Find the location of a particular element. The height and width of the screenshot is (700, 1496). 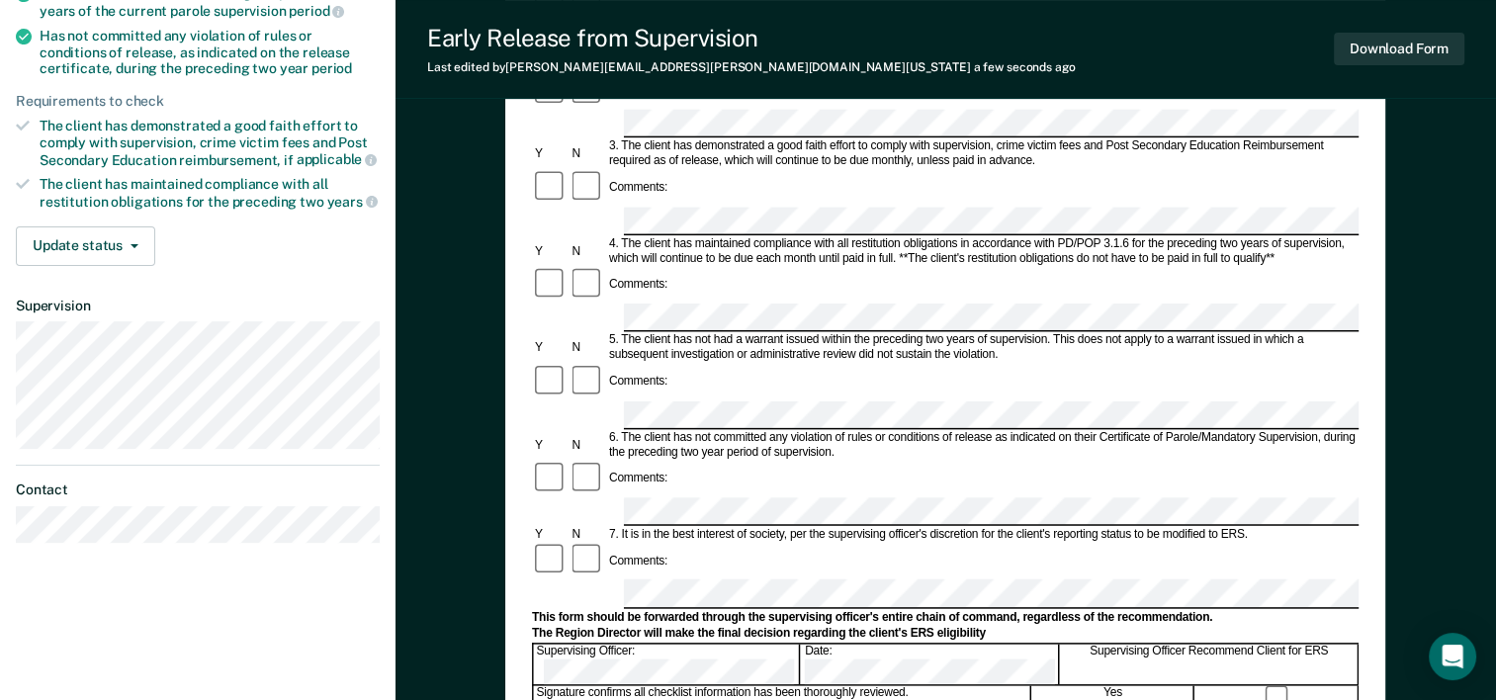

button: Download Form is located at coordinates (1399, 48).